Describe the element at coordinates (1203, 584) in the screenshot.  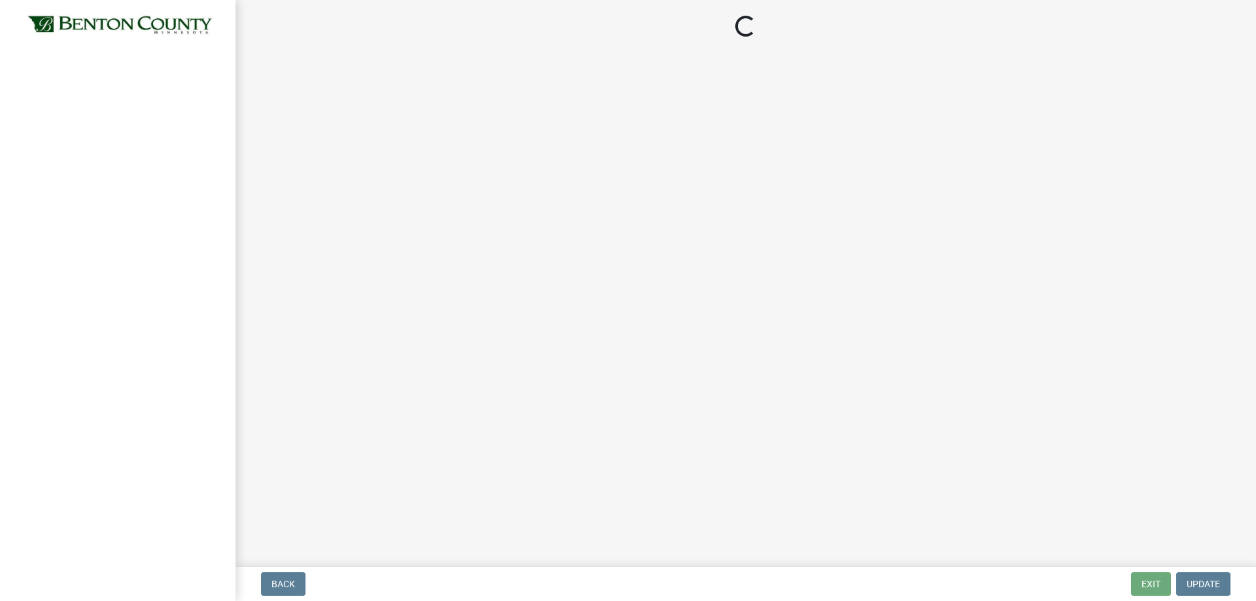
I see `button: Update` at that location.